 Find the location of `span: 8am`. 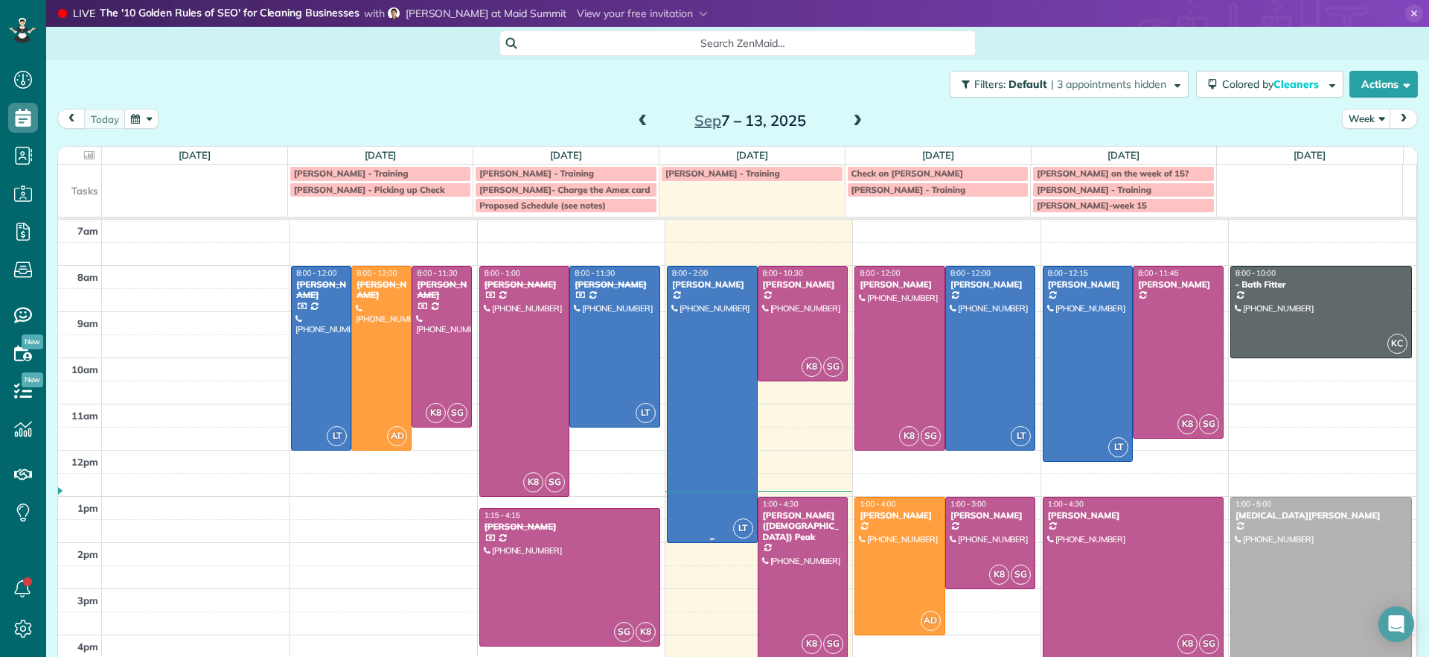

span: 8am is located at coordinates (88, 277).